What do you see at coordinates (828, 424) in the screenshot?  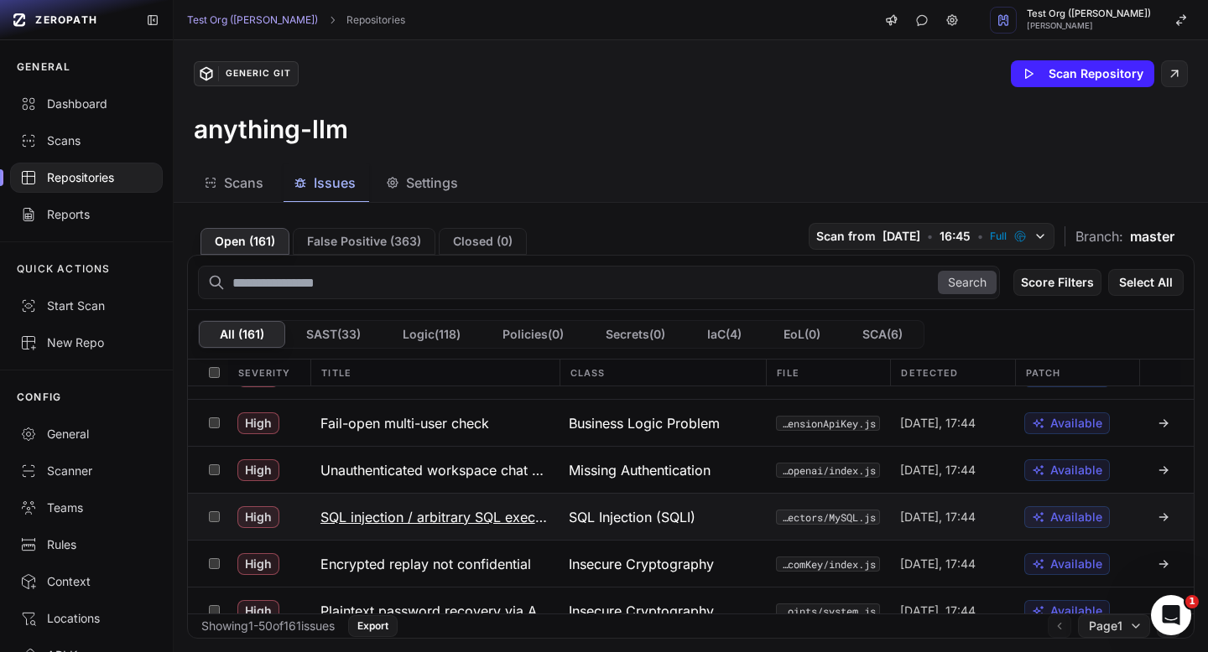 I see `code: server/utils/middleware/validBrowserExtensionApiKey.js` at bounding box center [828, 424].